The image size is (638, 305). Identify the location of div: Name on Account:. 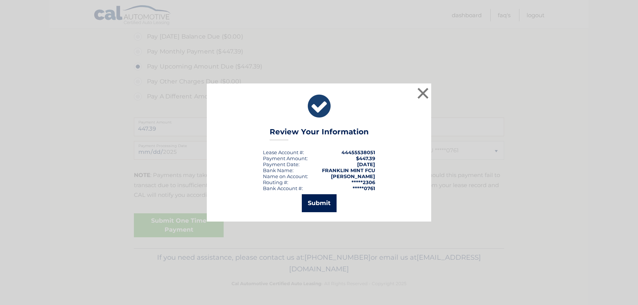
(285, 176).